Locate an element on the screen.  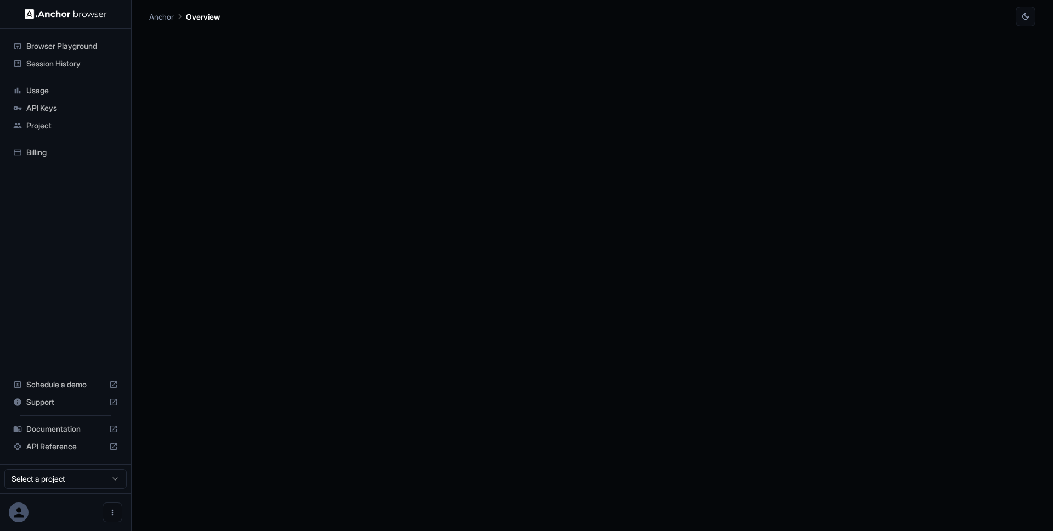
div: Project is located at coordinates (65, 126).